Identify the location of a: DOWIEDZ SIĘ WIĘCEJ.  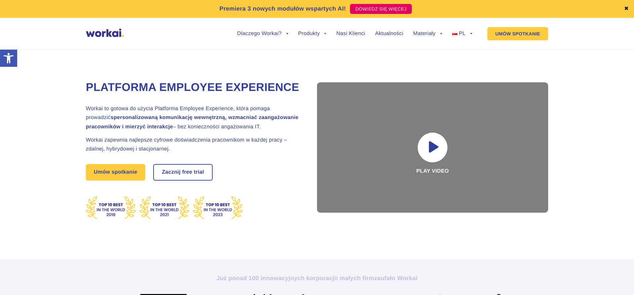
(381, 9).